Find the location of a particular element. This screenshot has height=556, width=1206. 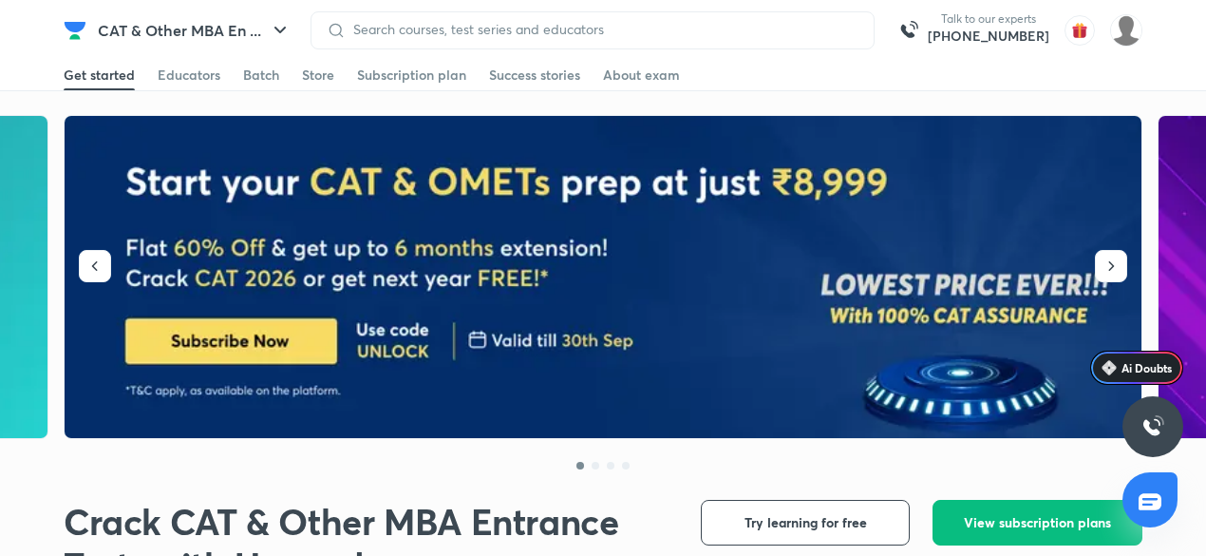

img: Varun Ramnath is located at coordinates (1127, 30).